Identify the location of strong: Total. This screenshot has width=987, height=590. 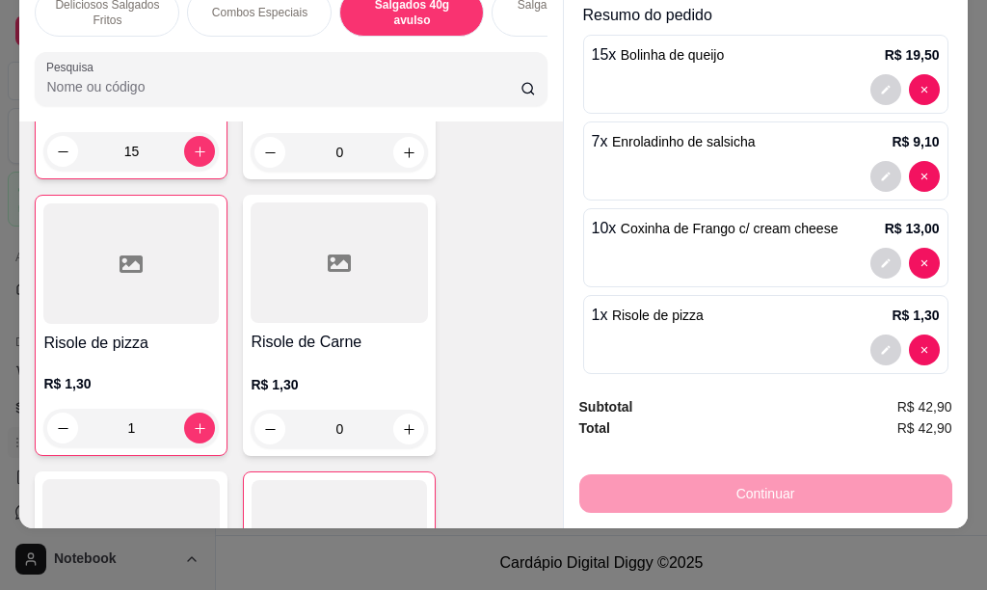
(595, 428).